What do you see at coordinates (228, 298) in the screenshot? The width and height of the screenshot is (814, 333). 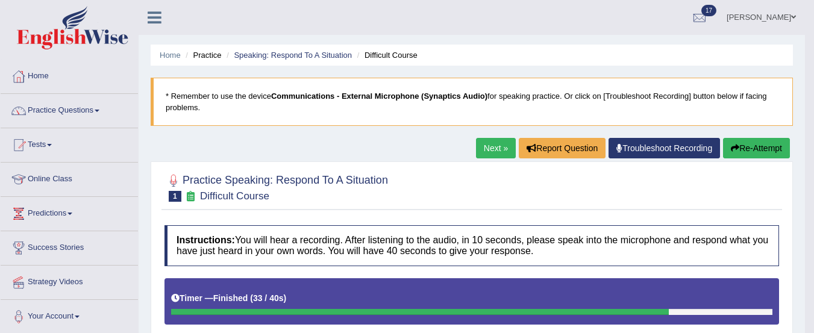 I see `h5: Timer —` at bounding box center [228, 298].